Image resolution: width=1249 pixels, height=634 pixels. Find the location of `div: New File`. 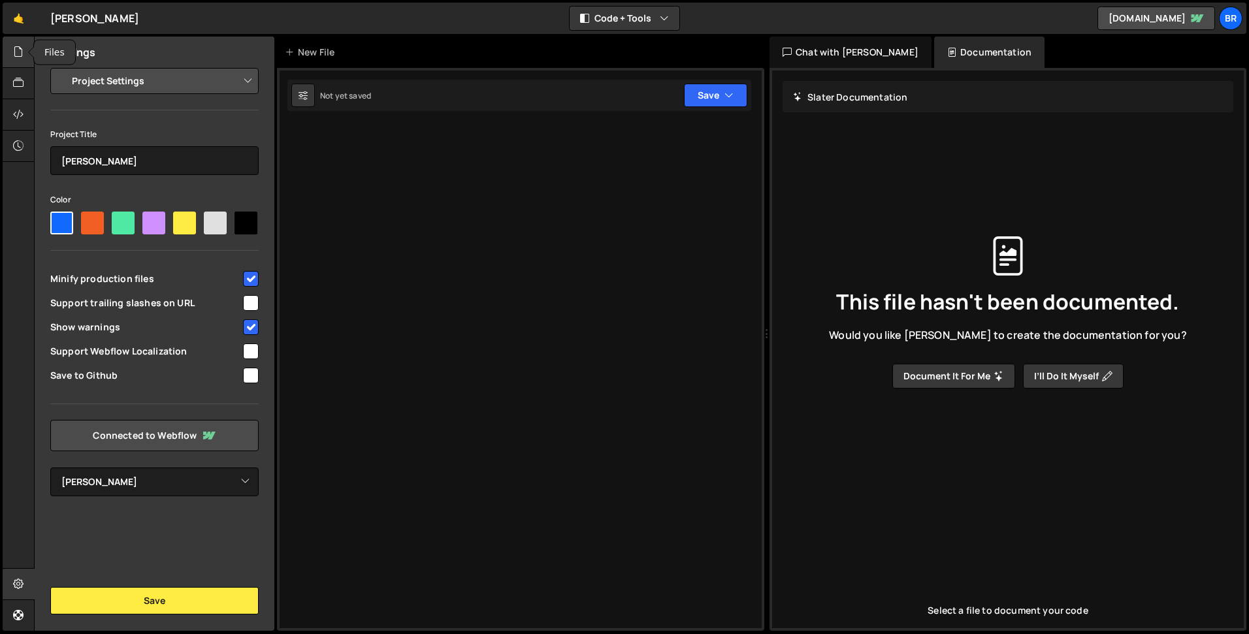

div: New File is located at coordinates (312, 52).